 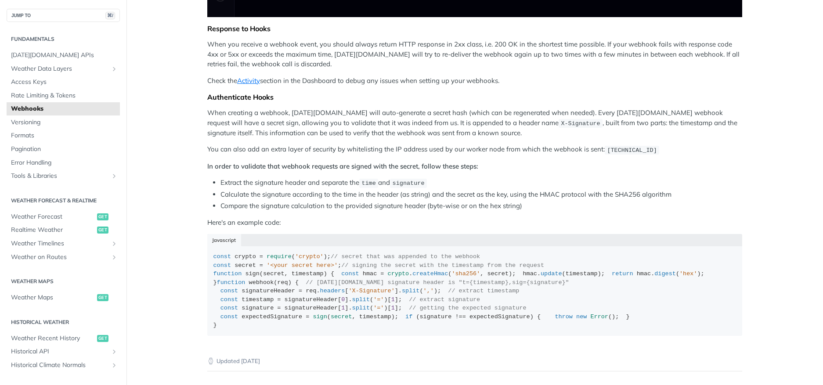 I want to click on a: Weather Mapsget, so click(x=63, y=298).